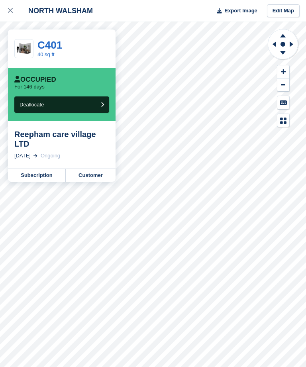  Describe the element at coordinates (62, 104) in the screenshot. I see `button: Deallocate` at that location.